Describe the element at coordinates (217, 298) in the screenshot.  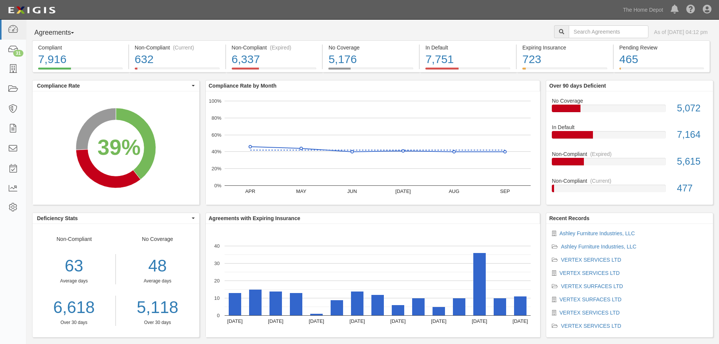
I see `text: 10` at that location.